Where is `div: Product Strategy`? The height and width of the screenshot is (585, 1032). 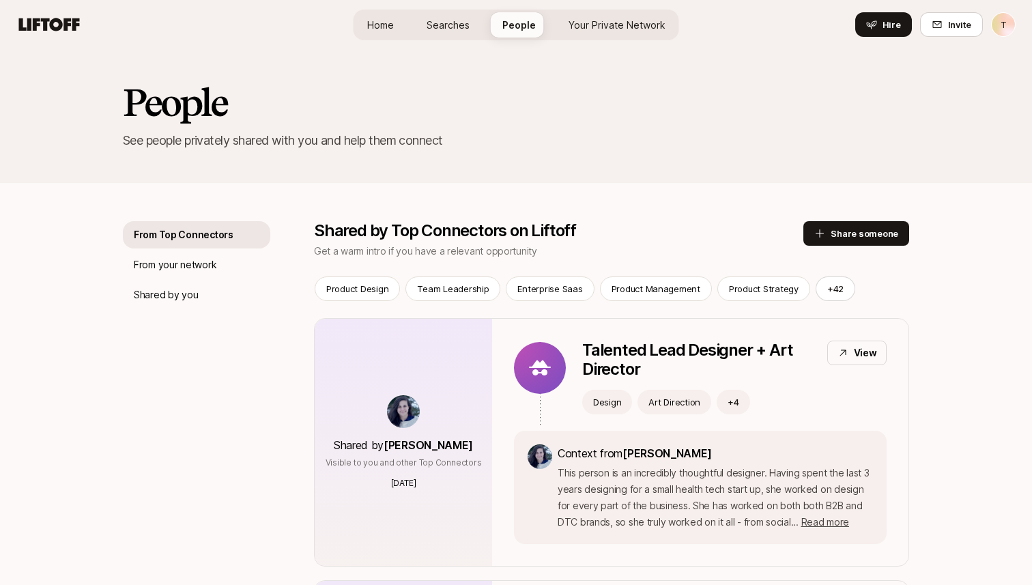
div: Product Strategy is located at coordinates (764, 289).